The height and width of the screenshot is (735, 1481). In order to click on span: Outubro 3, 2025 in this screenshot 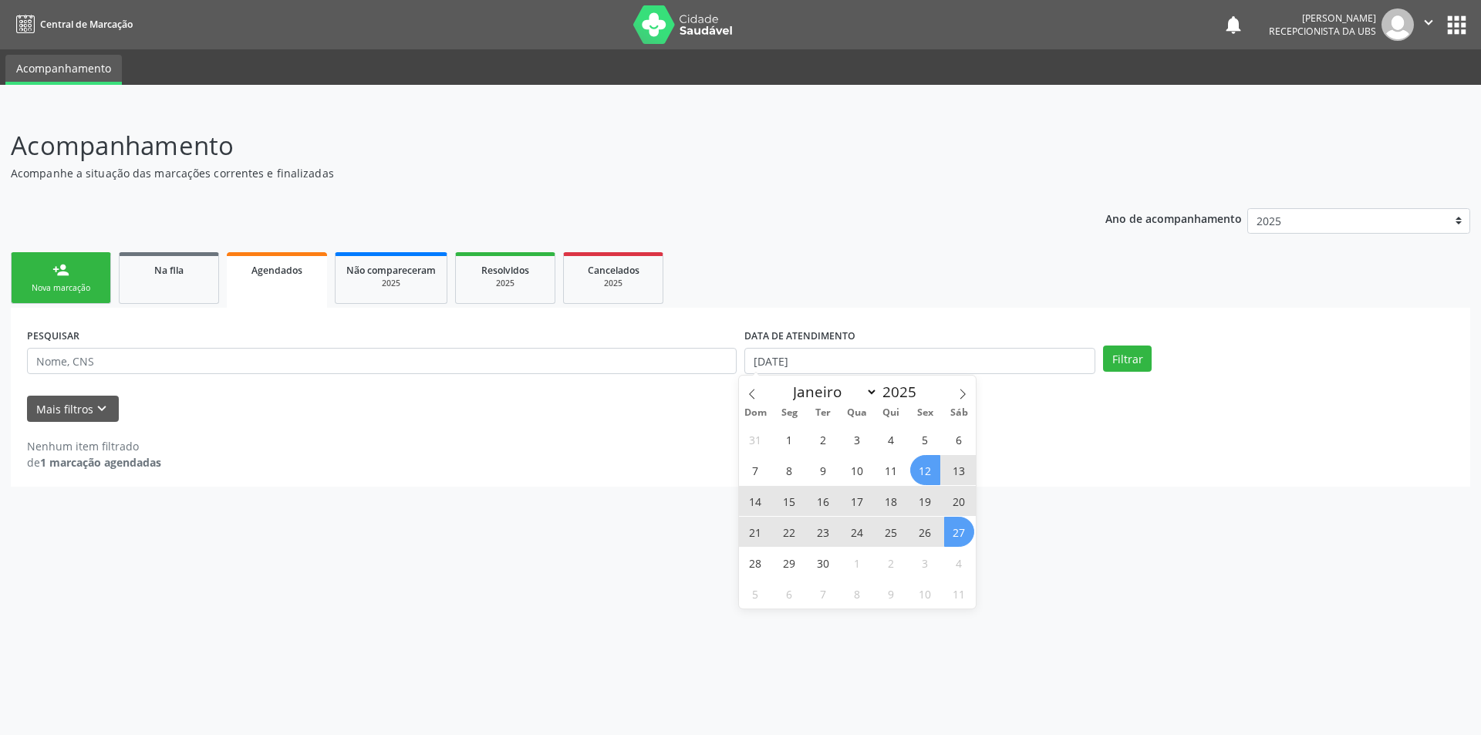, I will do `click(925, 562)`.